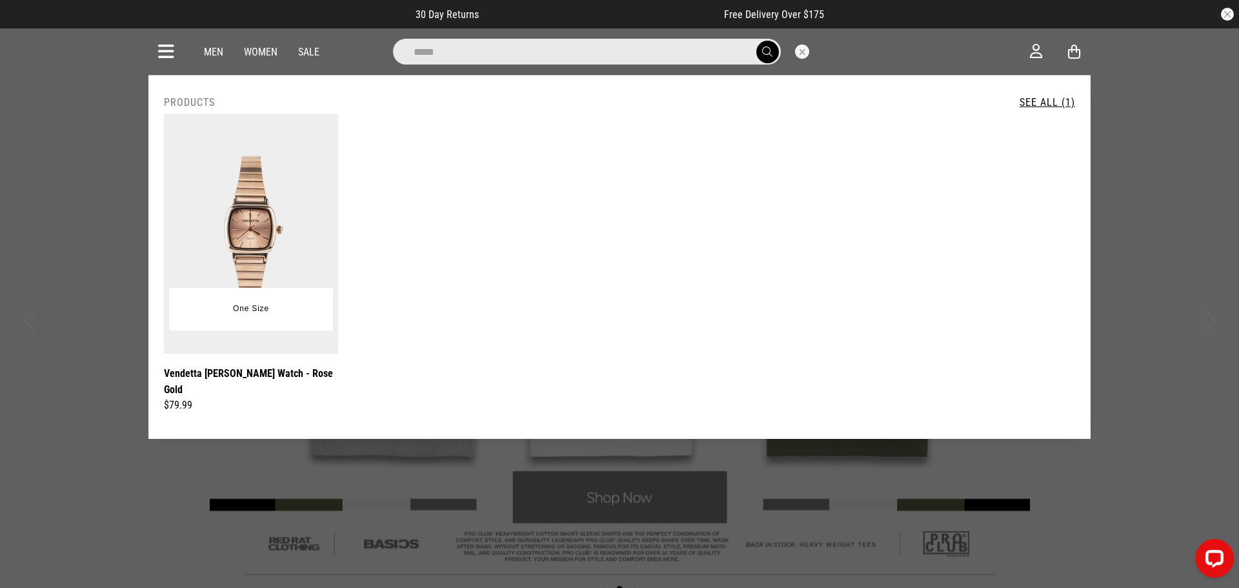  I want to click on h2: Products, so click(189, 102).